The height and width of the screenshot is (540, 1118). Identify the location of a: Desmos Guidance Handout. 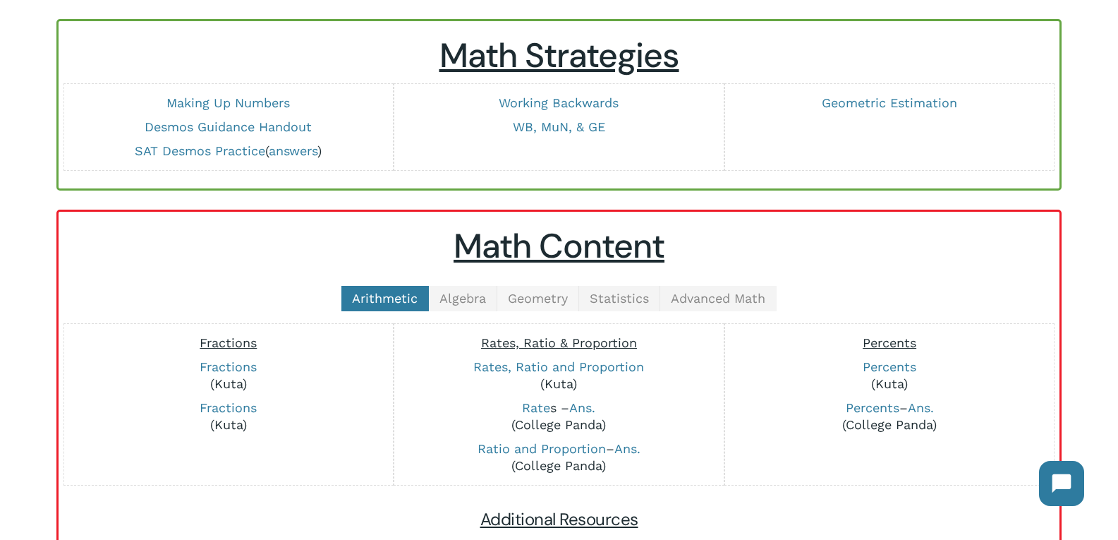
(228, 126).